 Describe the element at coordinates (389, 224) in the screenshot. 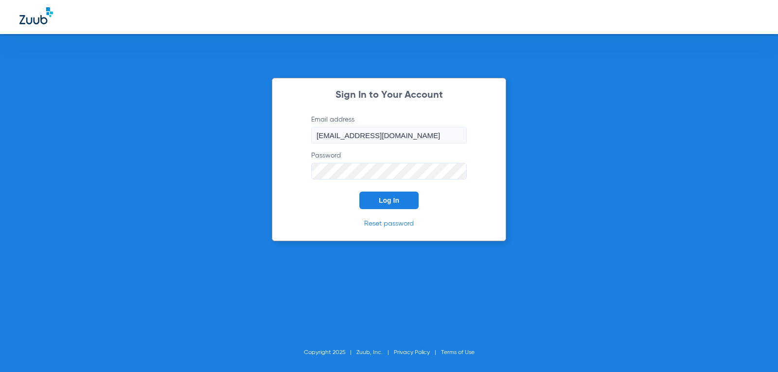

I see `a: Reset password` at that location.